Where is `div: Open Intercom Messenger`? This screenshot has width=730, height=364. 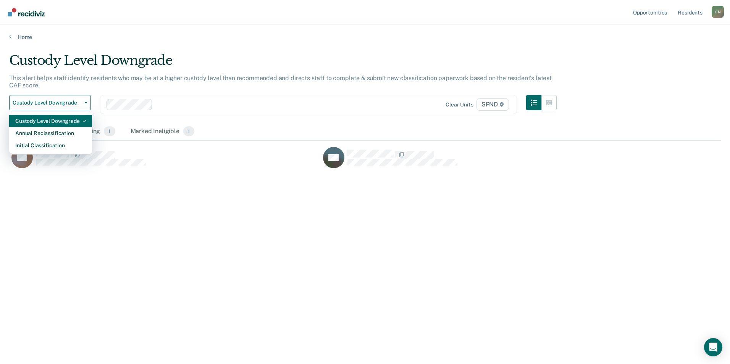 div: Open Intercom Messenger is located at coordinates (713, 347).